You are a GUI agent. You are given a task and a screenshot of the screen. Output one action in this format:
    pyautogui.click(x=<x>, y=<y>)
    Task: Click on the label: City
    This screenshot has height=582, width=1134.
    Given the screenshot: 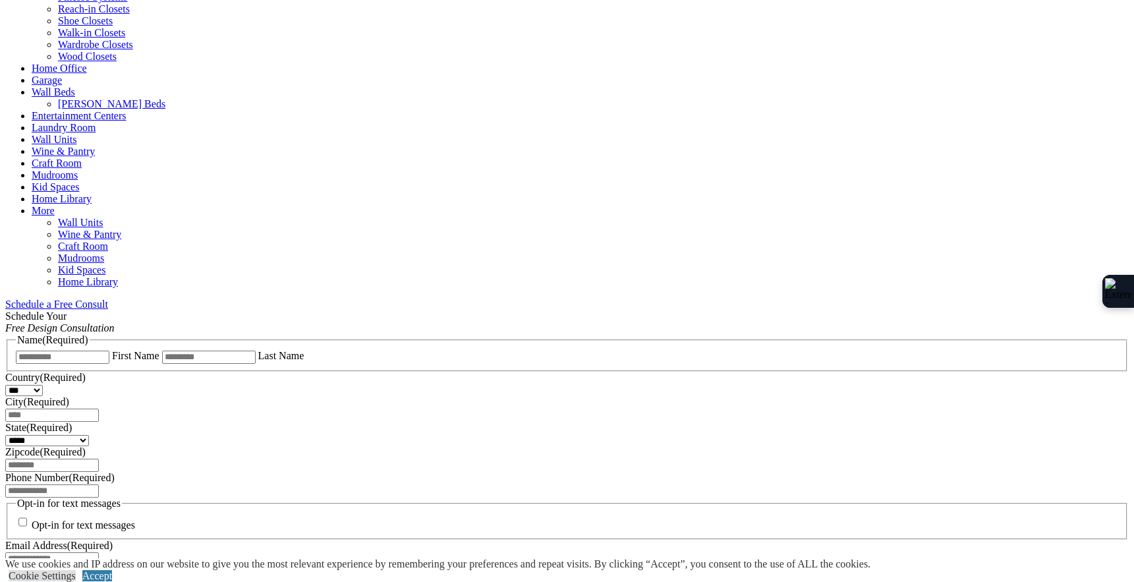 What is the action you would take?
    pyautogui.click(x=37, y=401)
    